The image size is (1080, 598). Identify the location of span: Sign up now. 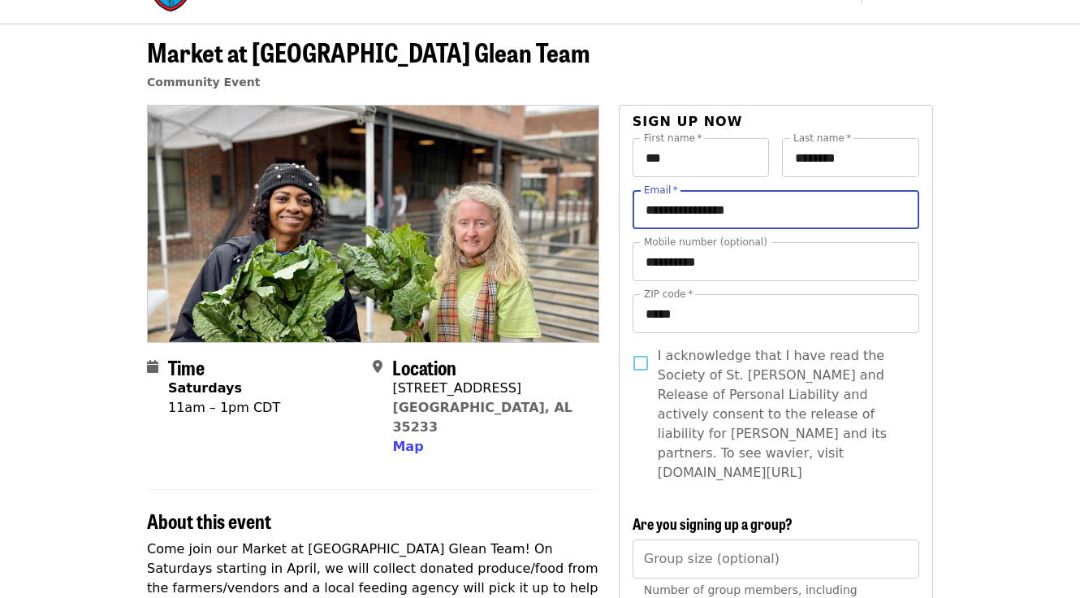
(688, 121).